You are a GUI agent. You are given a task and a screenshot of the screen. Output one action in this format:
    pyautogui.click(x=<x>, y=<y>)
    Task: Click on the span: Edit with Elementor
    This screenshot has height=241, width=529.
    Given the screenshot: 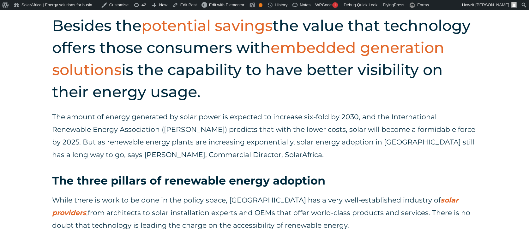 What is the action you would take?
    pyautogui.click(x=227, y=5)
    